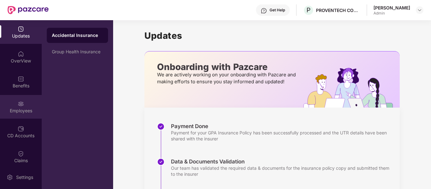 The height and width of the screenshot is (189, 431). I want to click on div: Payment Done, so click(282, 126).